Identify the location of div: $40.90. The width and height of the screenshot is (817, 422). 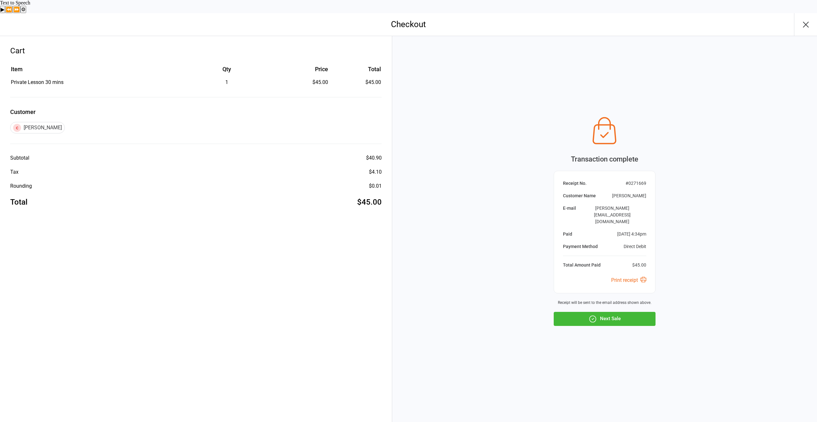
(374, 158).